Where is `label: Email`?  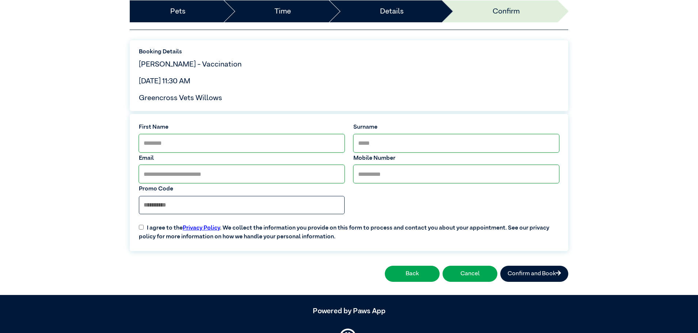 label: Email is located at coordinates (242, 158).